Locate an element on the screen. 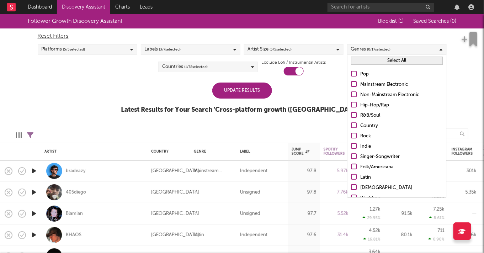 The height and width of the screenshot is (253, 484). span: ( 1 ) is located at coordinates (401, 21).